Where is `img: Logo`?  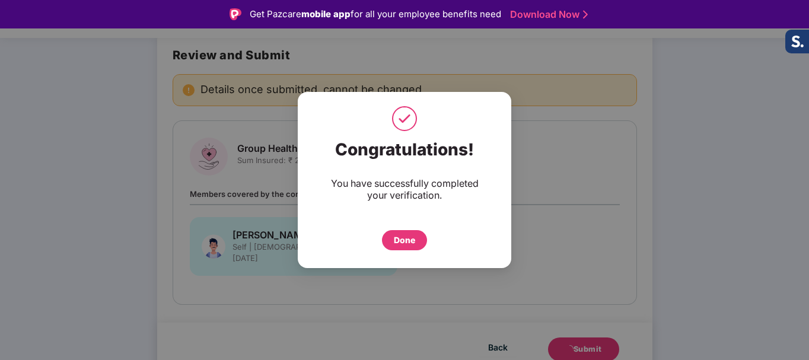 img: Logo is located at coordinates (235, 14).